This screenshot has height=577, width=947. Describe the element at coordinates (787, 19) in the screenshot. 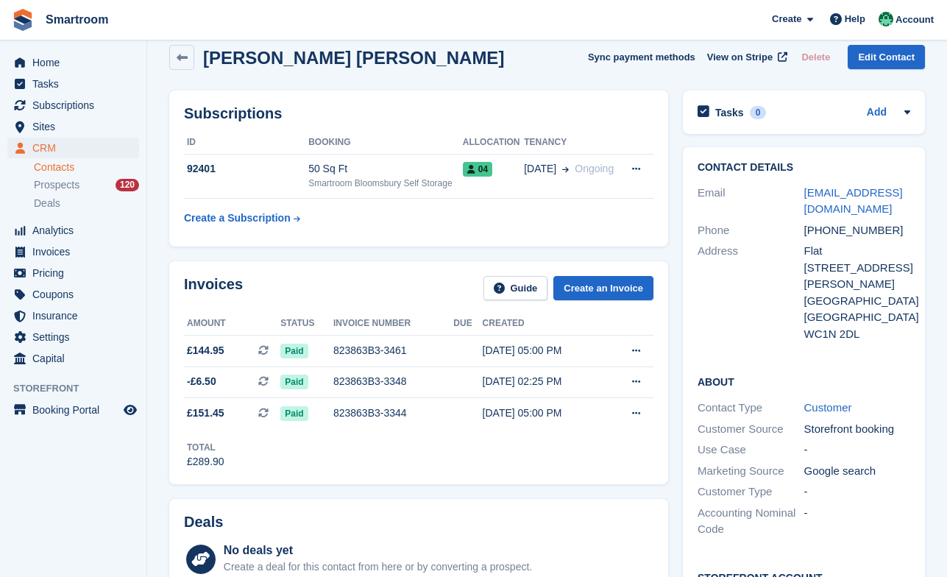

I see `span: Create` at that location.